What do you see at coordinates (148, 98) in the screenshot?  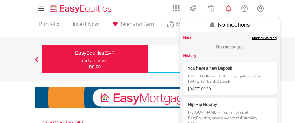 I see `img: EasyMortage Promotion Banner` at bounding box center [148, 98].